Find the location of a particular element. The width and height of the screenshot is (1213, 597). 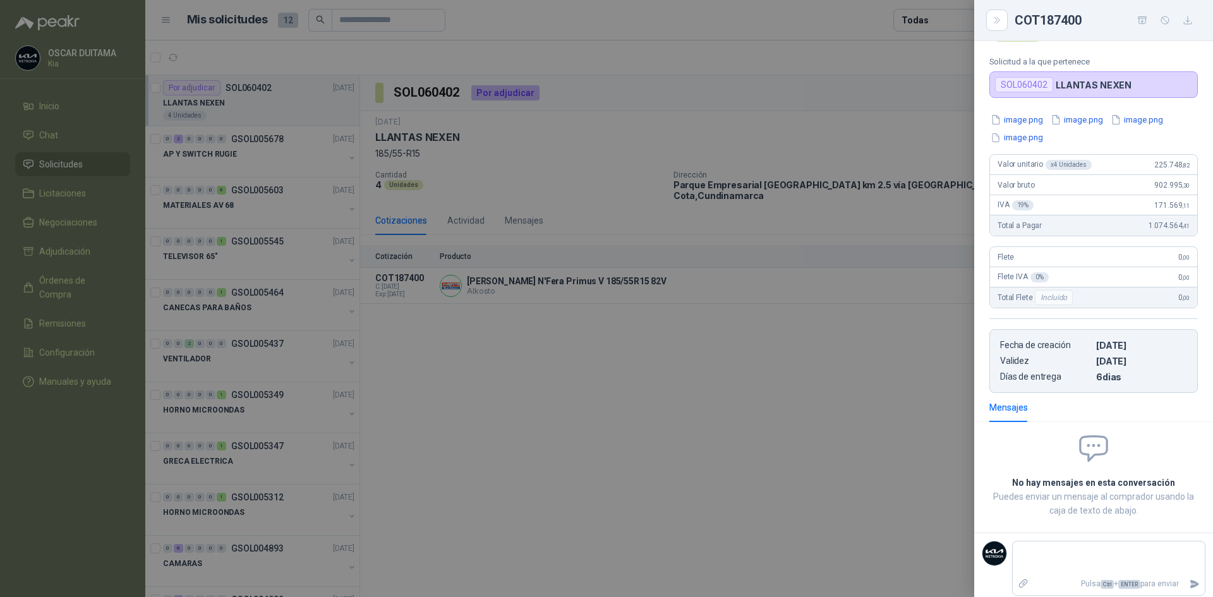

p: Días de entrega is located at coordinates (1045, 376).